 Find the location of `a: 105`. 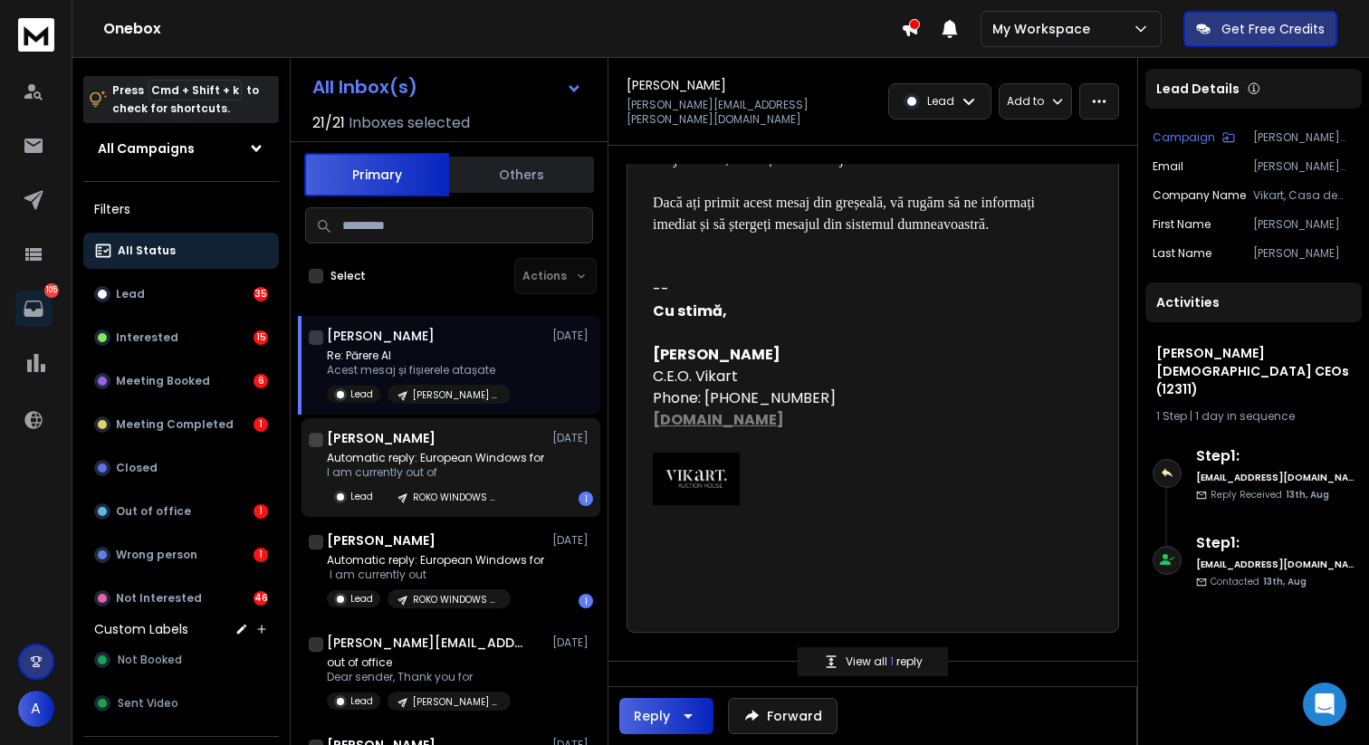

a: 105 is located at coordinates (33, 309).